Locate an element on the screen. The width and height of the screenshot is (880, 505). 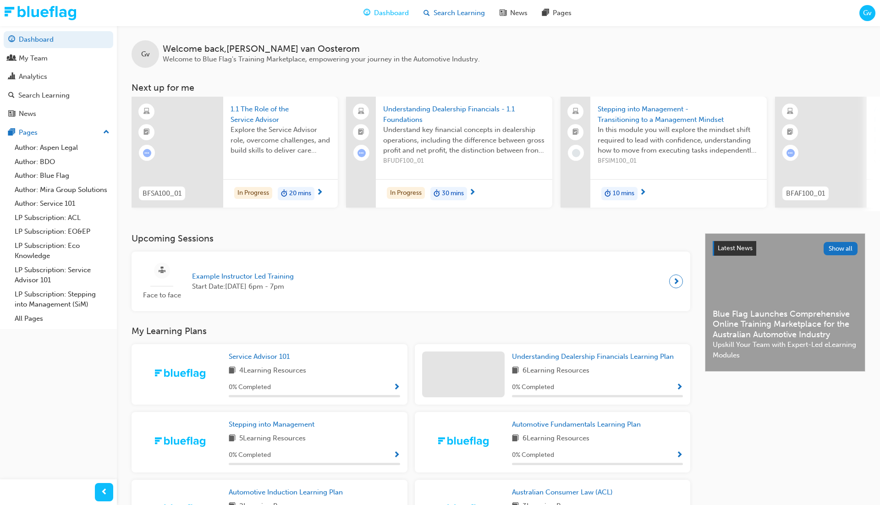
span: 1.1 The Role of the Service Advisor is located at coordinates (280, 114).